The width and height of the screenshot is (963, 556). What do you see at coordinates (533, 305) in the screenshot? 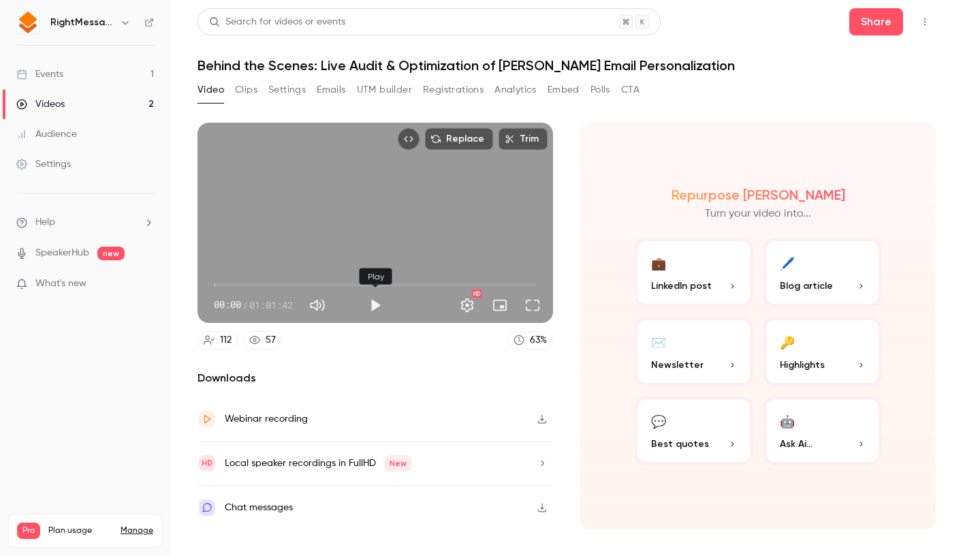
I see `button: Full screen` at bounding box center [533, 305].